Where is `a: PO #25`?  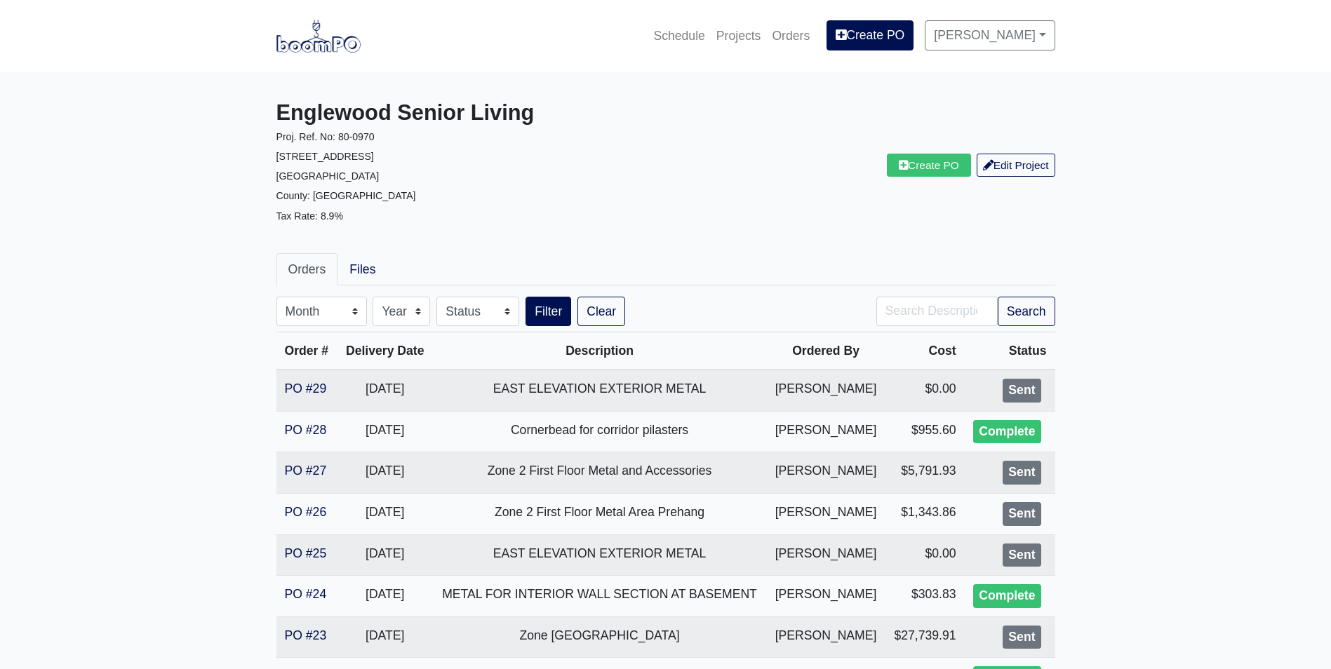
a: PO #25 is located at coordinates (306, 554).